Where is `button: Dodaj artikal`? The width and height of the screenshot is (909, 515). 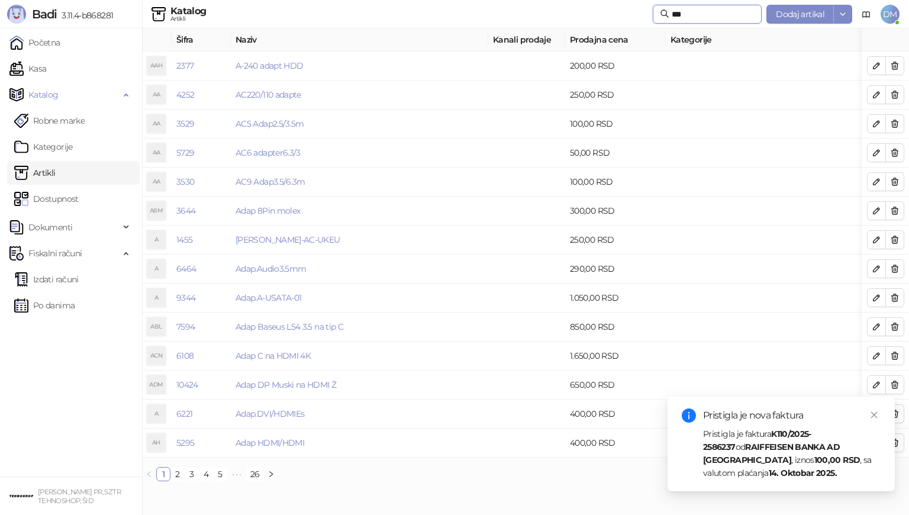
button: Dodaj artikal is located at coordinates (800, 14).